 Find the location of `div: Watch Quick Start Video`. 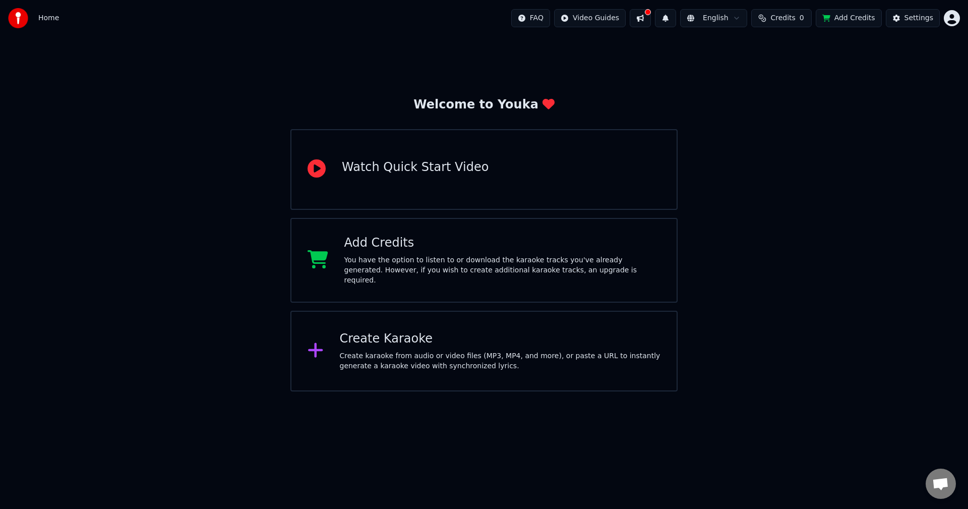

div: Watch Quick Start Video is located at coordinates (415, 167).